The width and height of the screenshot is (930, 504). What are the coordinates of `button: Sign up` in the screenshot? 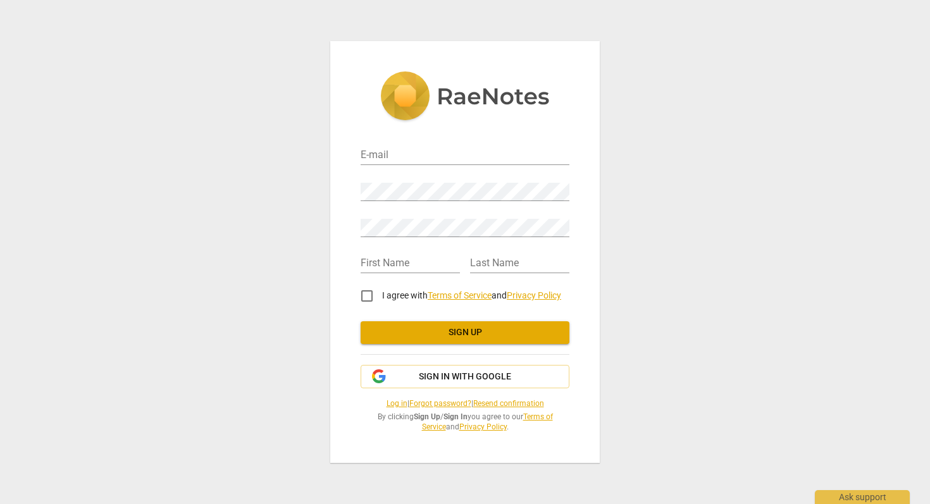 It's located at (465, 333).